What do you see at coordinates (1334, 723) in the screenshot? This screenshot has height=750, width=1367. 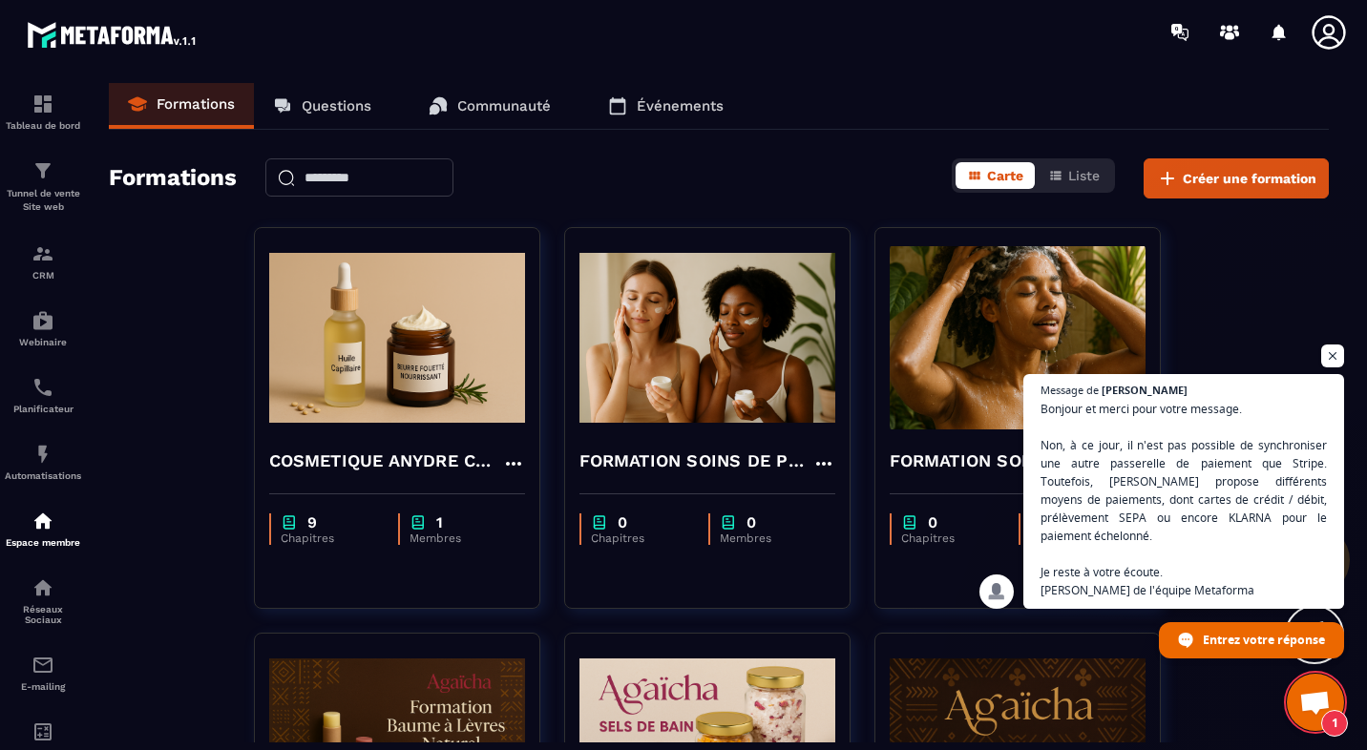 I see `span: 1` at bounding box center [1334, 723].